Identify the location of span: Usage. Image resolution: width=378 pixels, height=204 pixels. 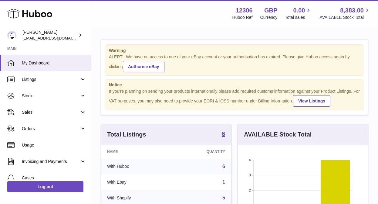
(54, 145).